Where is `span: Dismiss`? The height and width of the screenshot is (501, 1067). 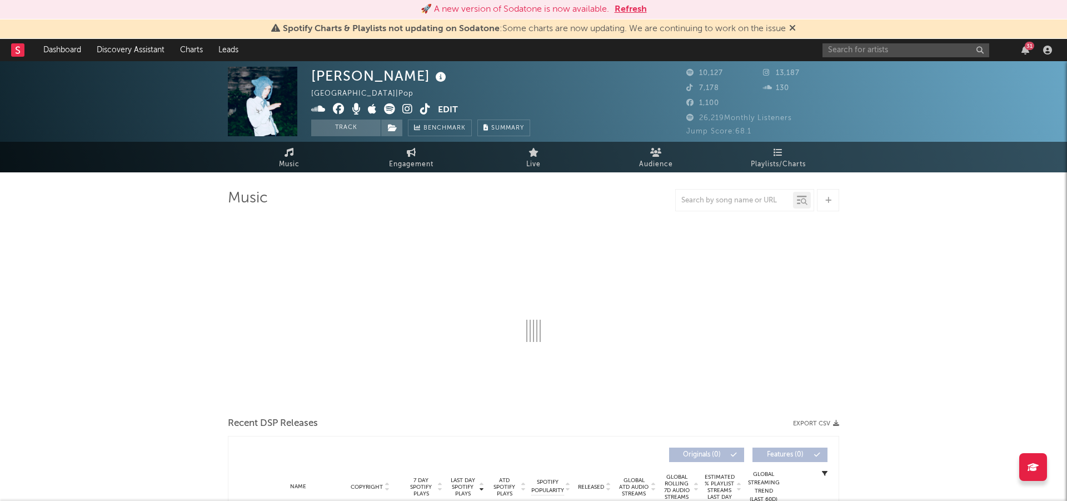
span: Dismiss is located at coordinates (792, 29).